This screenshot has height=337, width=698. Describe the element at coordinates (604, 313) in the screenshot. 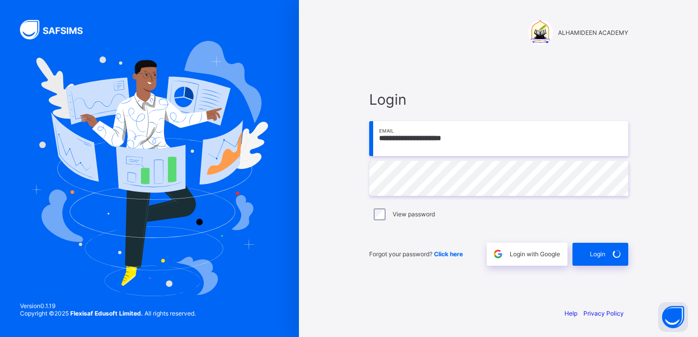

I see `a: Privacy Policy` at that location.